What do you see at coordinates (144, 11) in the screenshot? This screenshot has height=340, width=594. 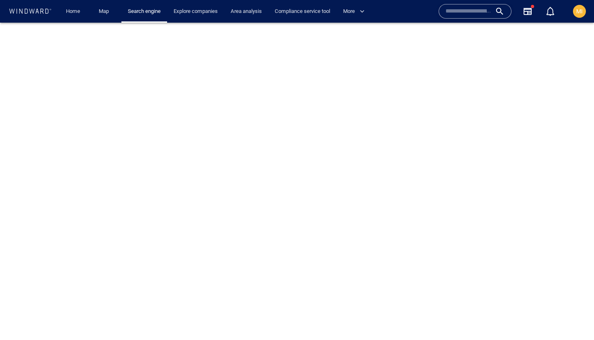 I see `a: Search engine` at bounding box center [144, 11].